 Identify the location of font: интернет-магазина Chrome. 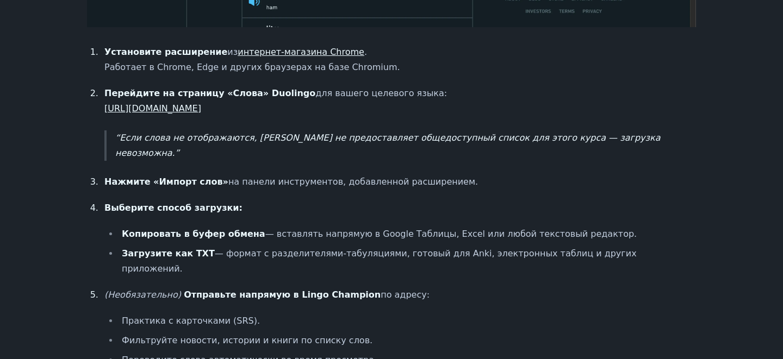
(301, 52).